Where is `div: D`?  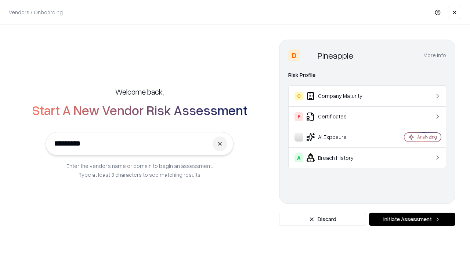
div: D is located at coordinates (294, 55).